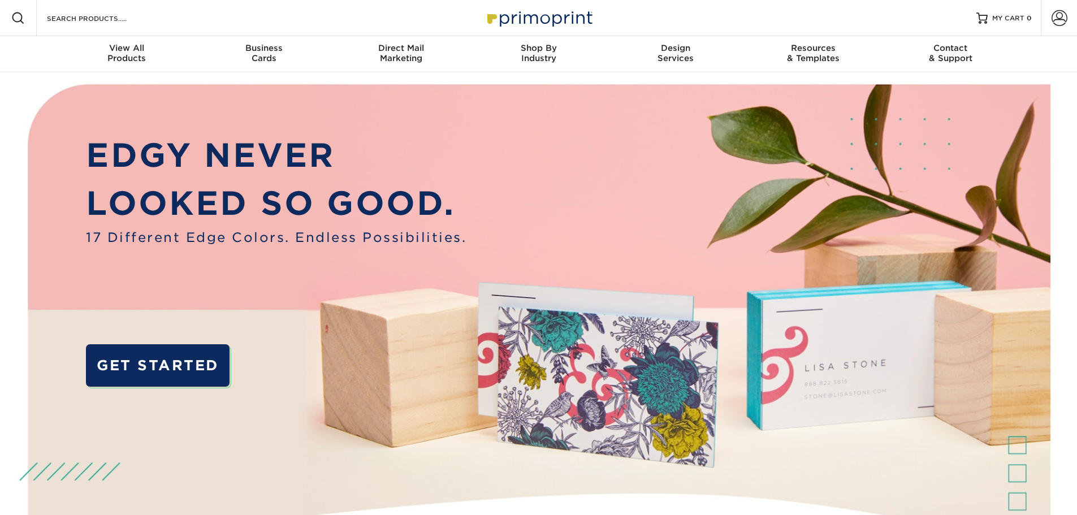 The width and height of the screenshot is (1077, 515). I want to click on div: & Support, so click(950, 53).